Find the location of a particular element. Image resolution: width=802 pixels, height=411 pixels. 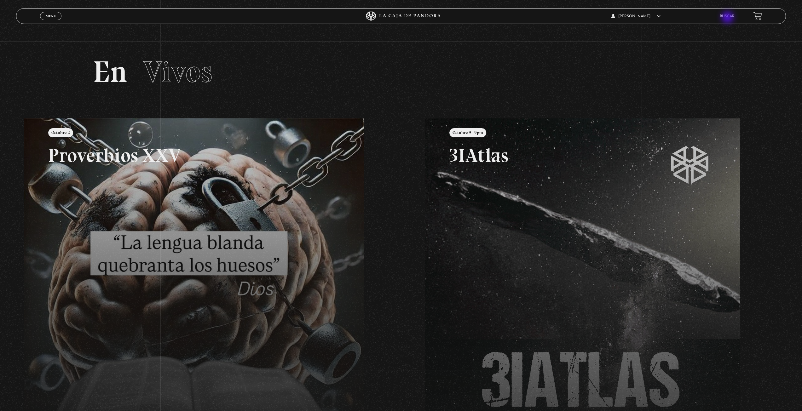

a: View your shopping cart is located at coordinates (757, 16).